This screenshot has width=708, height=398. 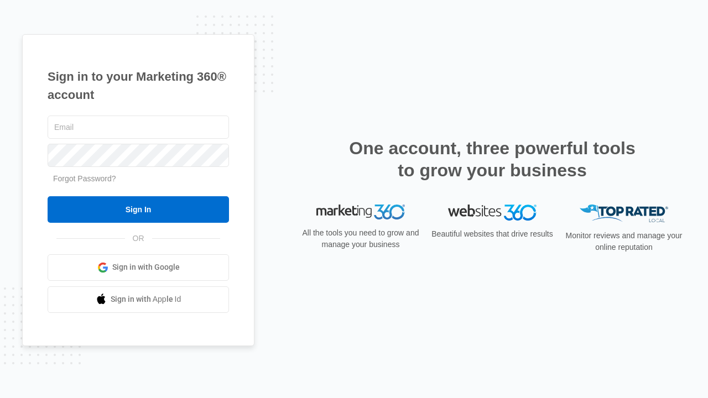 What do you see at coordinates (493, 234) in the screenshot?
I see `p: Beautiful websites that drive results` at bounding box center [493, 234].